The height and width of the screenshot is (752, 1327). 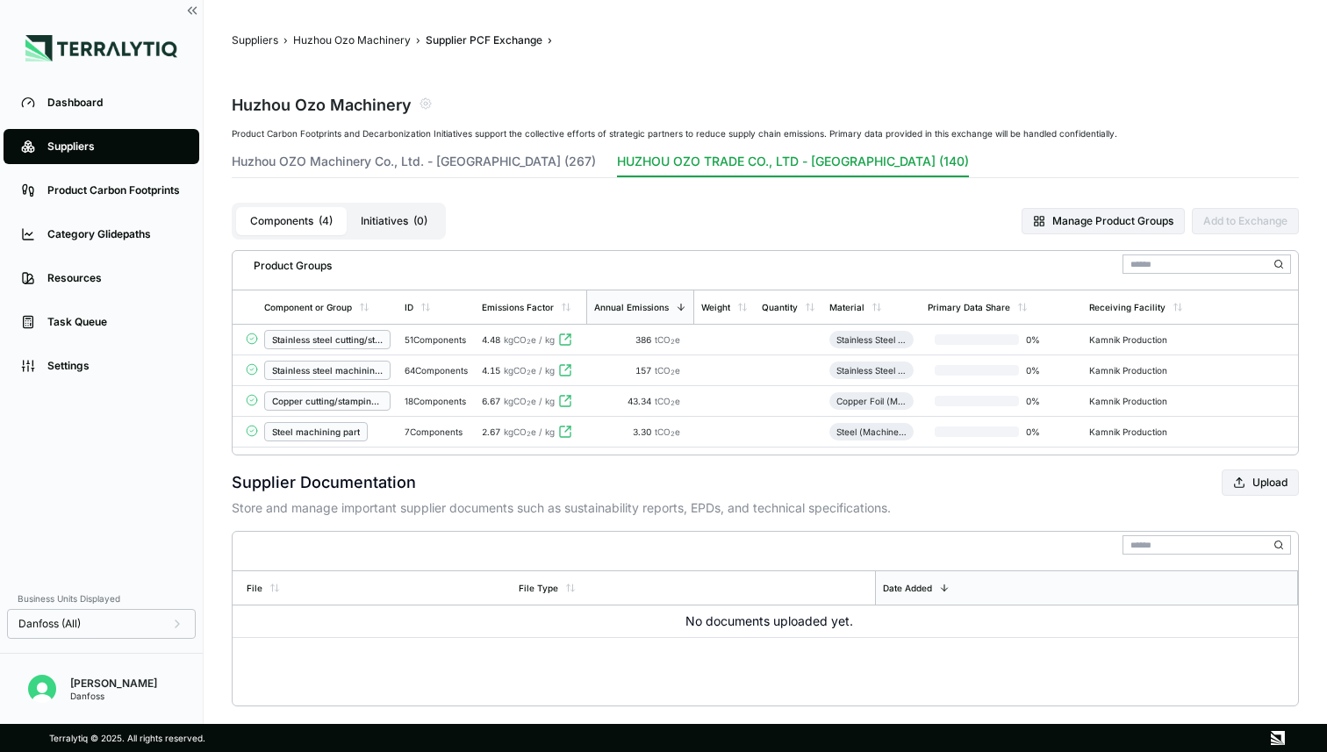 I want to click on div: Settings, so click(x=114, y=366).